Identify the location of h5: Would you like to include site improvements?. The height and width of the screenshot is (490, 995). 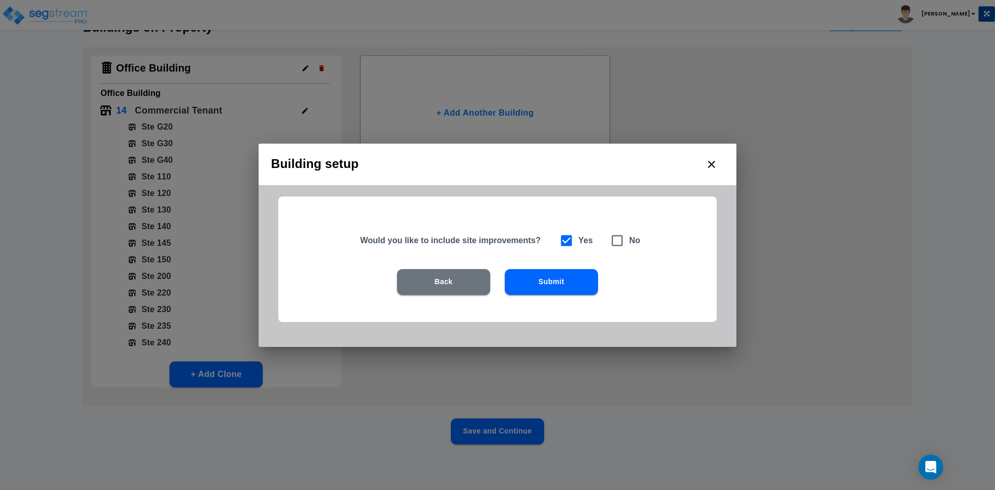
(453, 240).